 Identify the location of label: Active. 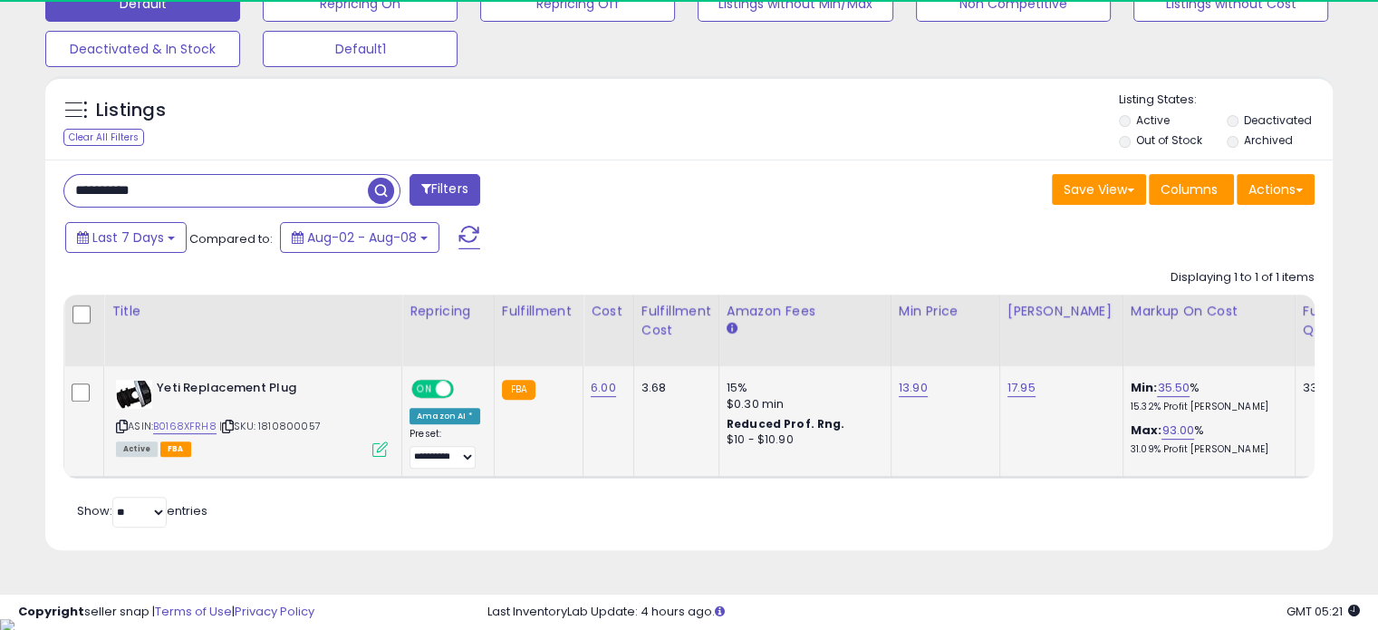
(1153, 120).